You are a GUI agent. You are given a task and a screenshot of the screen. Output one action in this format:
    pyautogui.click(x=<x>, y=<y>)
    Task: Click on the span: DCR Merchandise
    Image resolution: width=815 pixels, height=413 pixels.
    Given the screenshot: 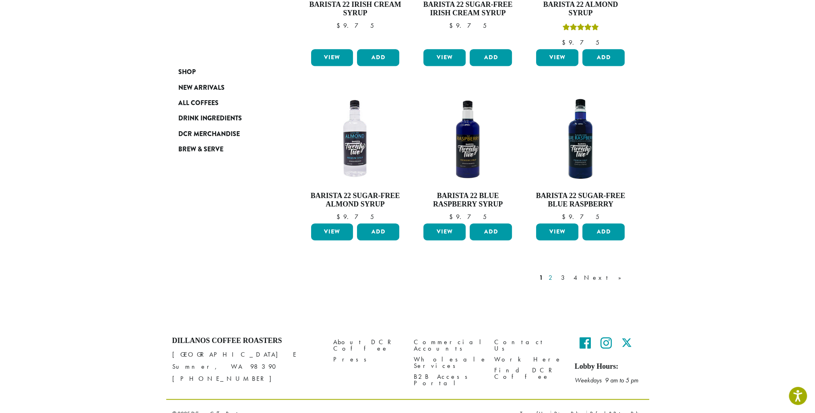 What is the action you would take?
    pyautogui.click(x=209, y=134)
    